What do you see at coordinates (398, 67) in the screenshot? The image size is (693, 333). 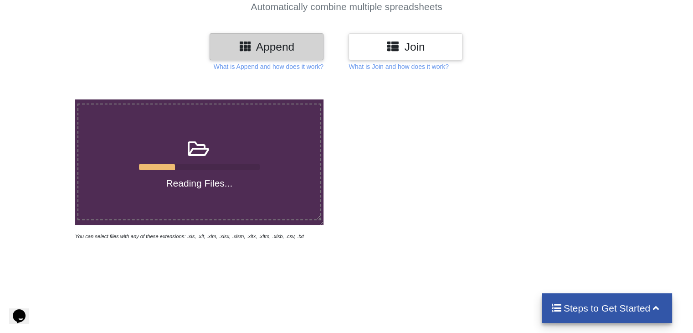 I see `p: What is Join and how does it work?` at bounding box center [398, 67].